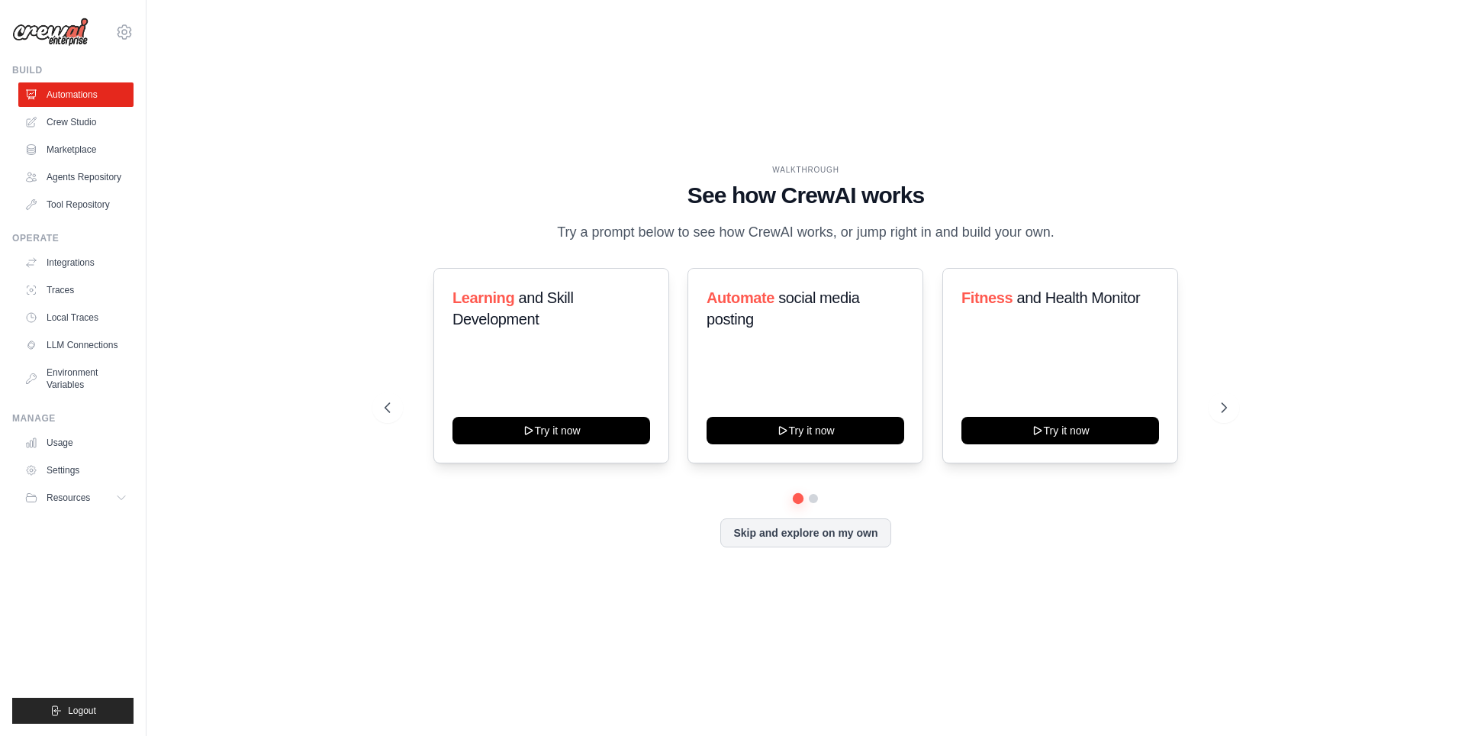  What do you see at coordinates (73, 238) in the screenshot?
I see `div: Operate` at bounding box center [73, 238].